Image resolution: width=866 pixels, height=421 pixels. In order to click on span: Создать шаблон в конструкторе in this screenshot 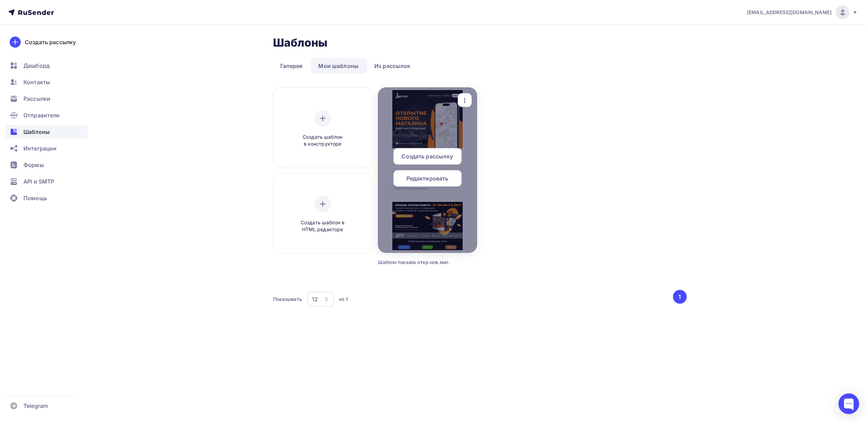, I will do `click(323, 140)`.